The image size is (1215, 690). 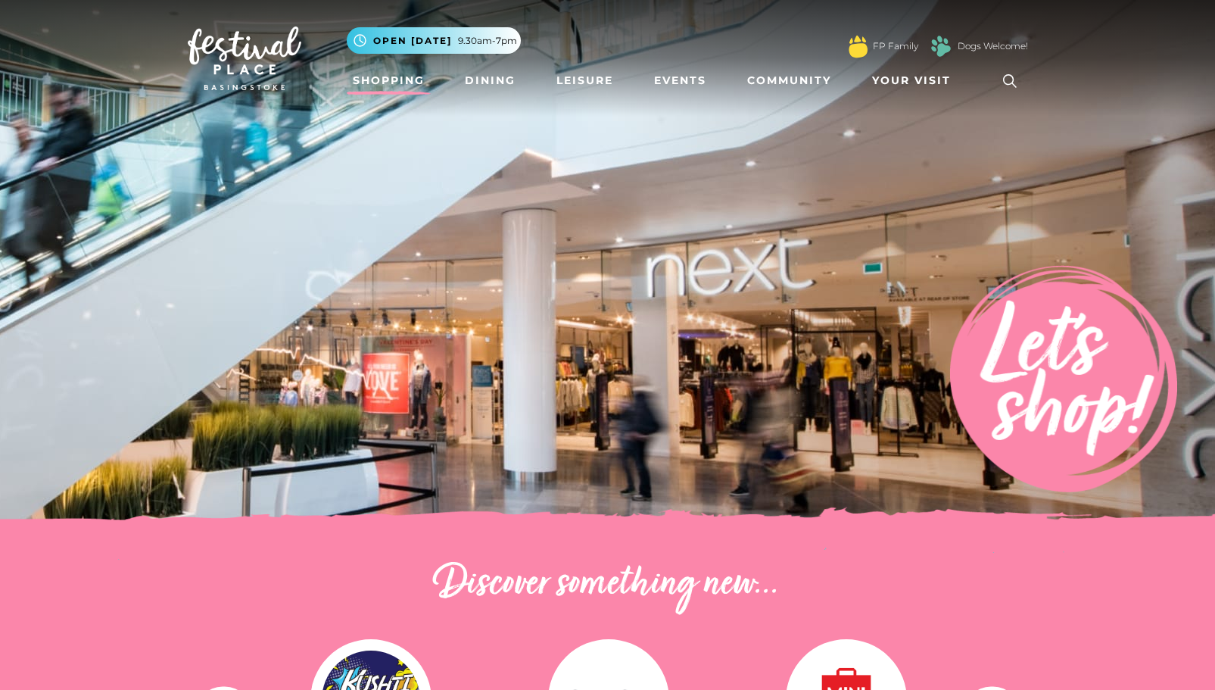 What do you see at coordinates (680, 80) in the screenshot?
I see `a: Events` at bounding box center [680, 80].